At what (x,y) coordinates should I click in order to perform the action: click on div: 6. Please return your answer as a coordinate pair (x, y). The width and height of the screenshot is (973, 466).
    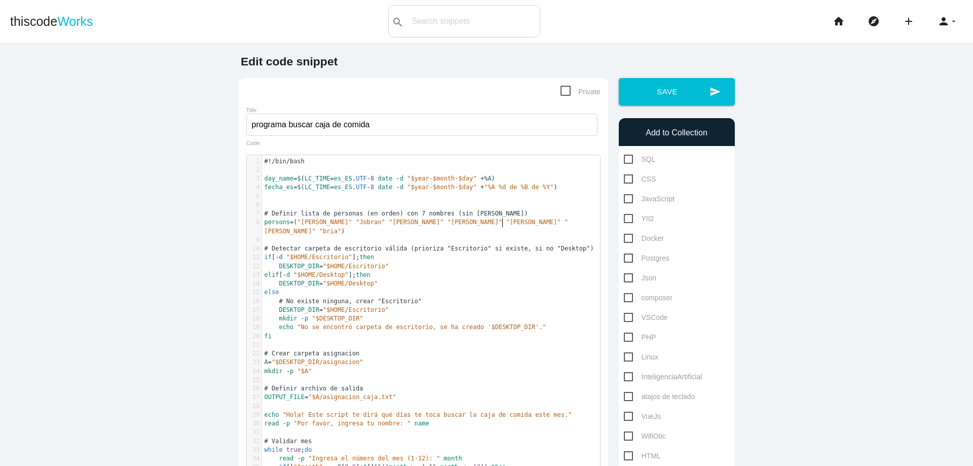
    Looking at the image, I should click on (254, 205).